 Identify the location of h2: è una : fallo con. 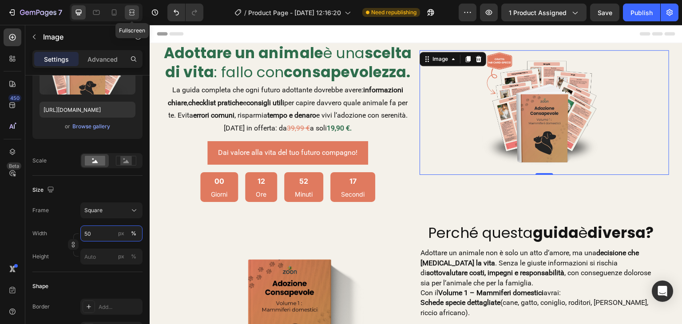
(138, 38).